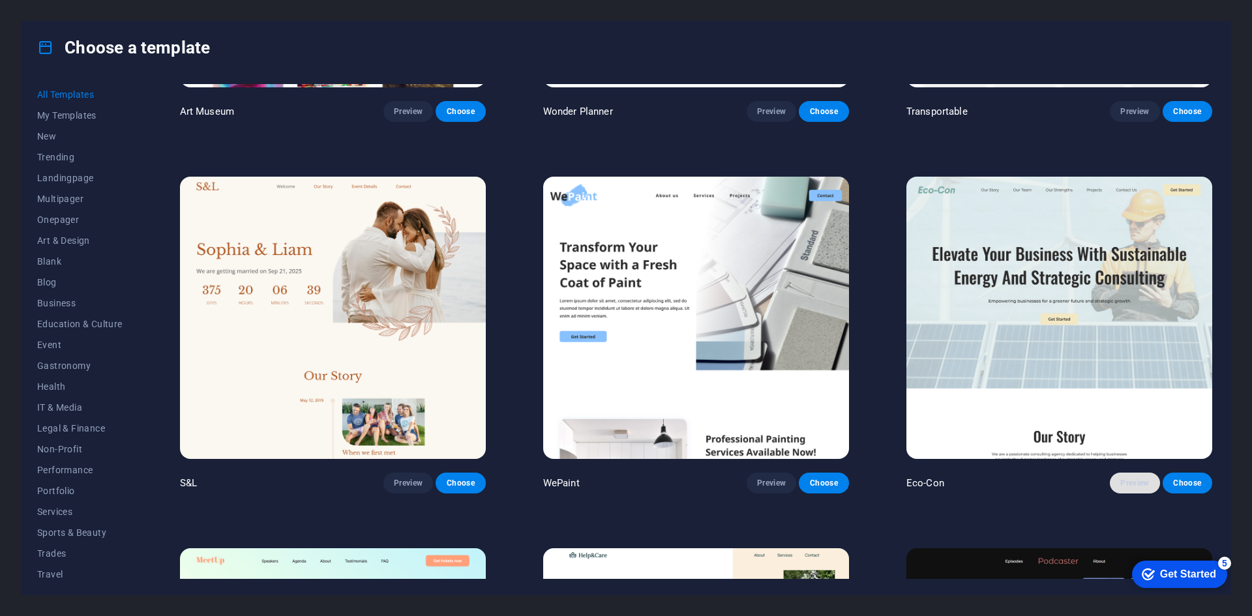  What do you see at coordinates (80, 261) in the screenshot?
I see `button: Blank` at bounding box center [80, 261].